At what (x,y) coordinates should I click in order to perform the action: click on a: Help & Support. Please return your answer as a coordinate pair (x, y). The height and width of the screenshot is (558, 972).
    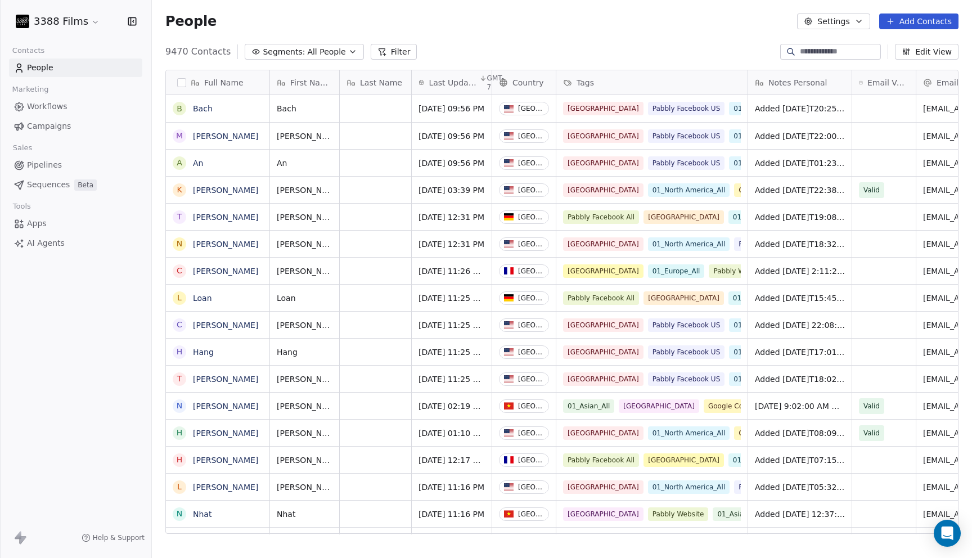
    Looking at the image, I should click on (113, 538).